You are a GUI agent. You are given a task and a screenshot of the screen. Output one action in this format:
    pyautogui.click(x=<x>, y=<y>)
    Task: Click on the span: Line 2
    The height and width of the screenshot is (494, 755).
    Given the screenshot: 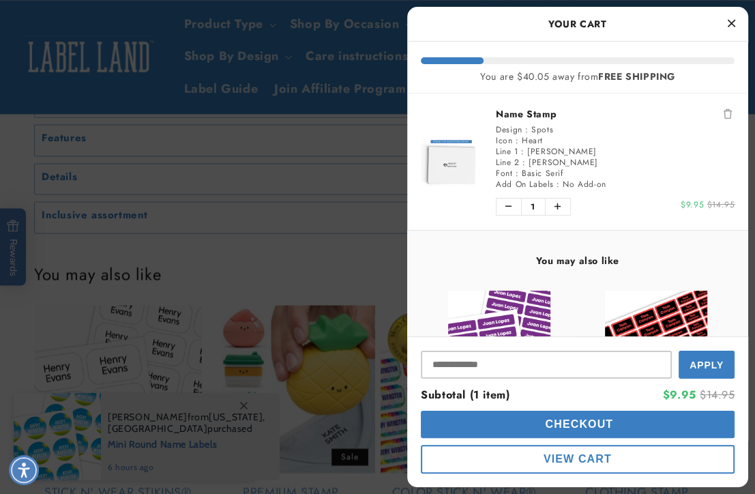 What is the action you would take?
    pyautogui.click(x=507, y=162)
    